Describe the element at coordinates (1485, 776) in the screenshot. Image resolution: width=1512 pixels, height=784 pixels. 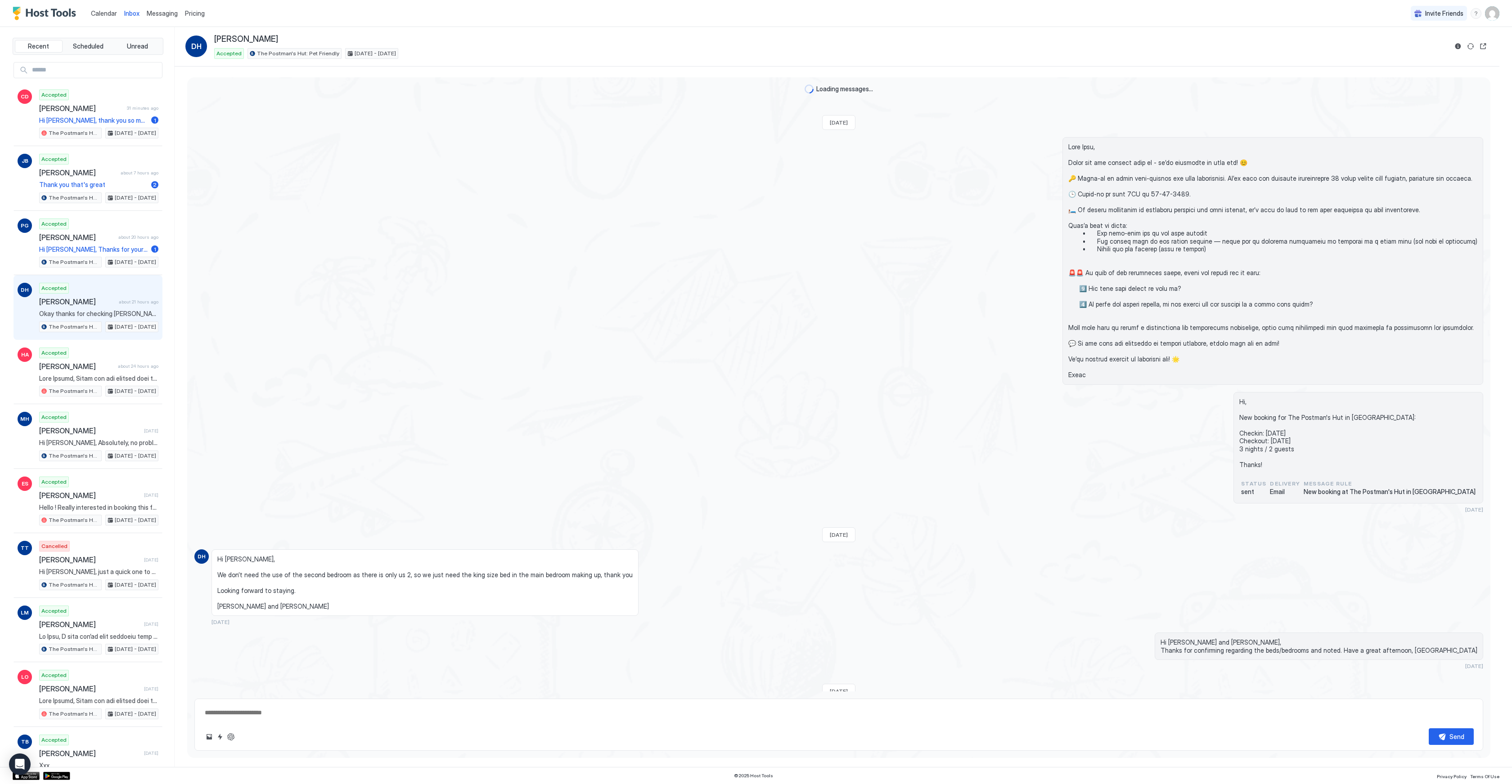
I see `span: Terms Of Use` at that location.